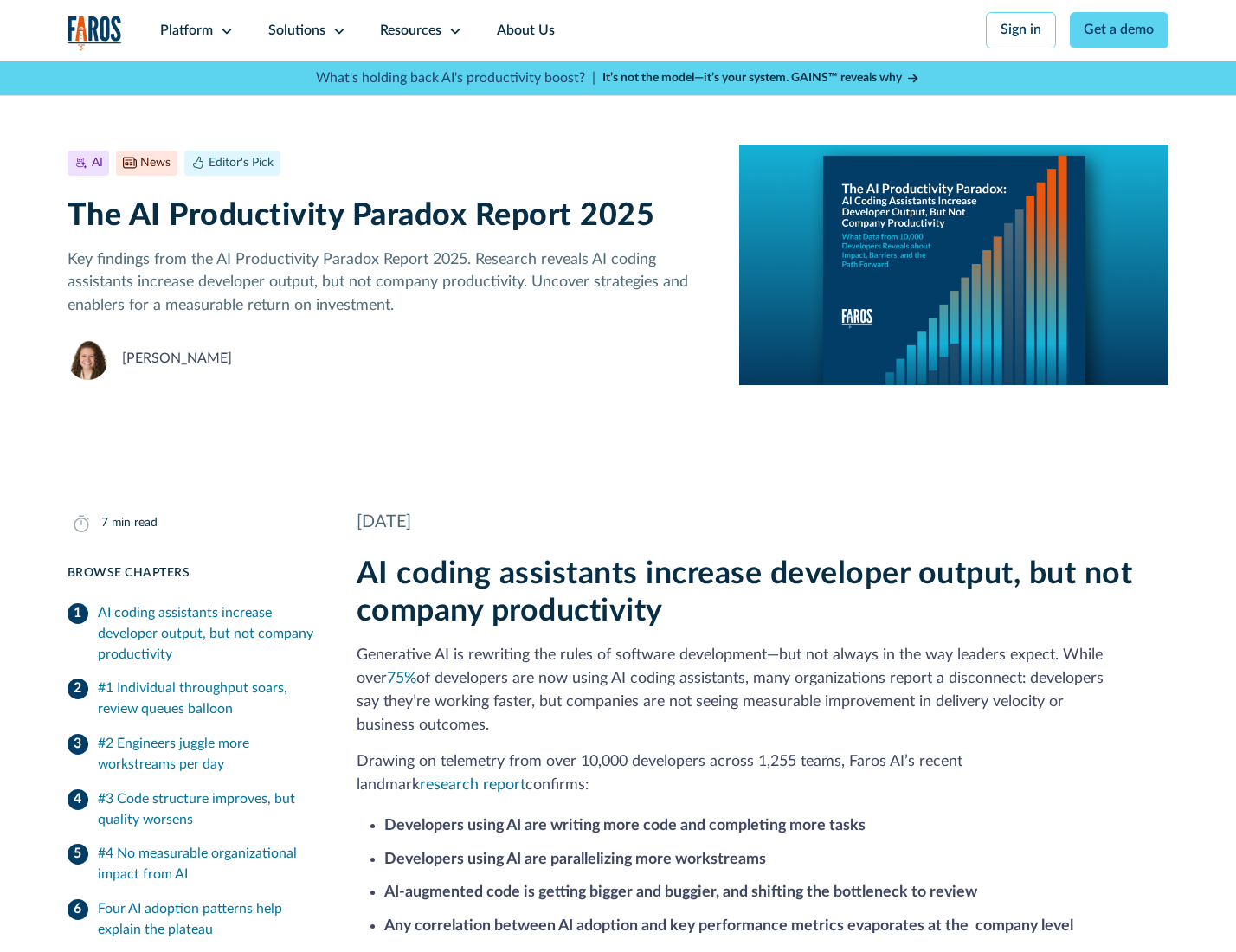 This screenshot has height=952, width=1236. Describe the element at coordinates (1119, 30) in the screenshot. I see `a: Get a demo` at that location.